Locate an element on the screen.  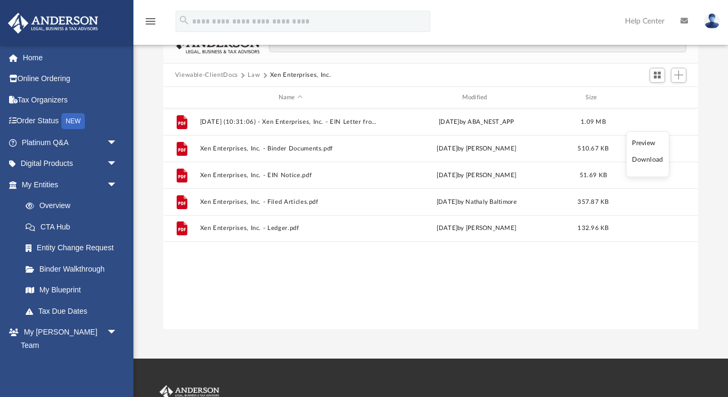
a: My Entitiesarrow_drop_down is located at coordinates (70, 185).